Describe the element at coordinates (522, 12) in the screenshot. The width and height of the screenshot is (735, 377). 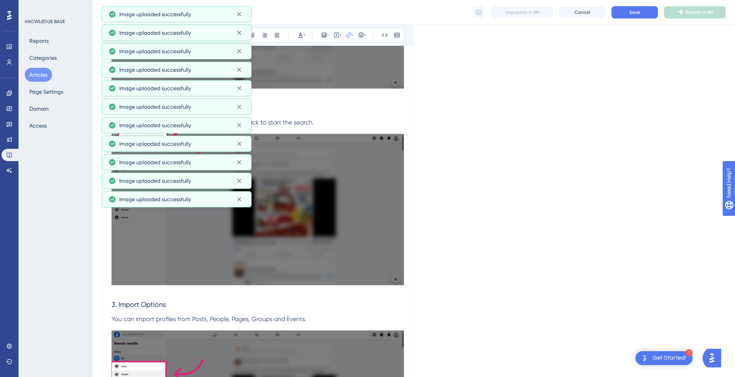
I see `span: Unpublish in EN` at that location.